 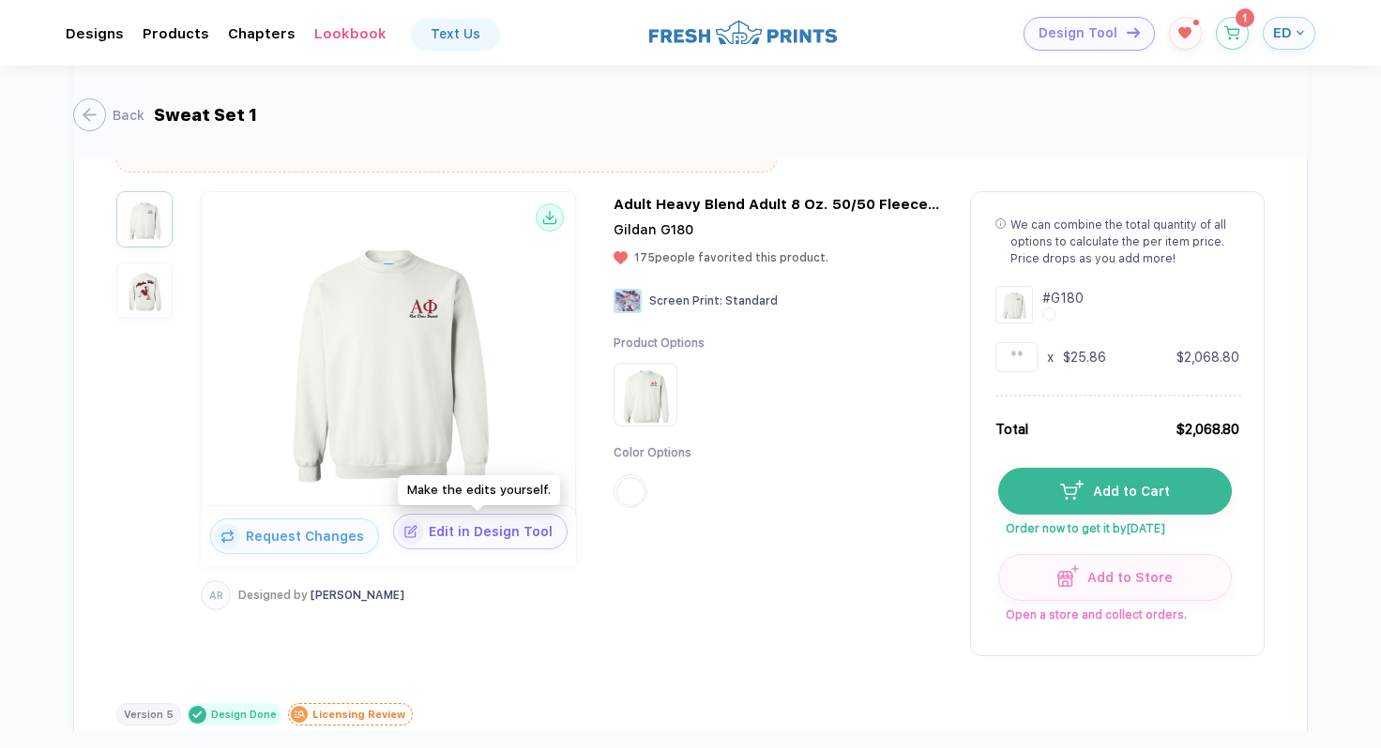 I want to click on span: AR, so click(x=216, y=596).